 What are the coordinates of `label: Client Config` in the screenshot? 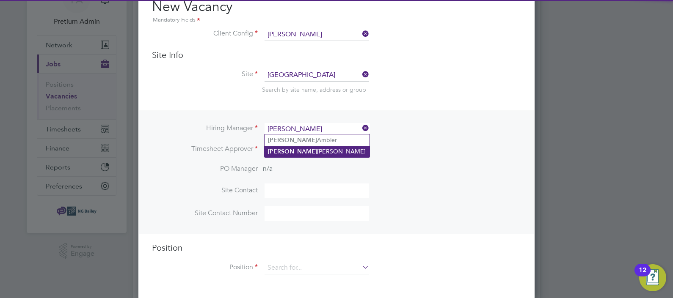 It's located at (205, 33).